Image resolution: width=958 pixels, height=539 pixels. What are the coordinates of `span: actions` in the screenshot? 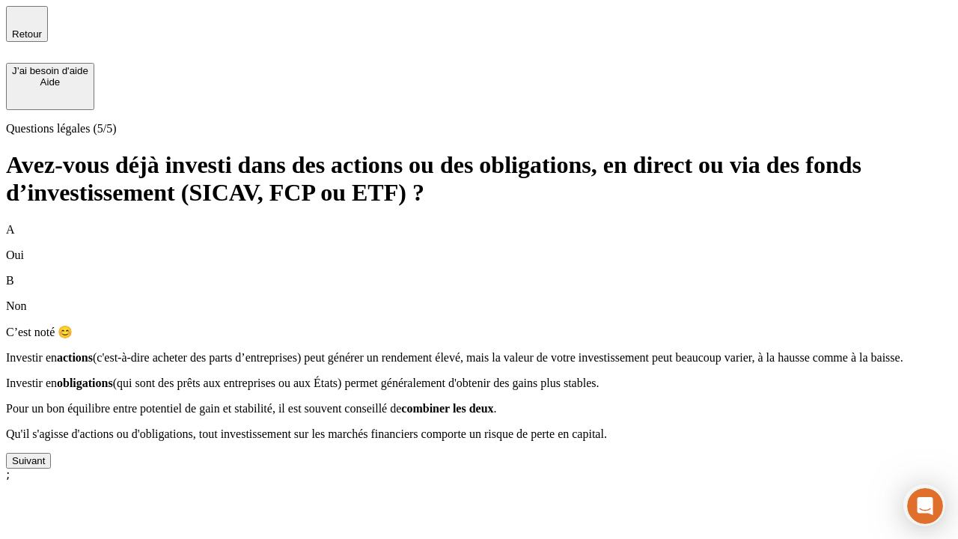 It's located at (75, 357).